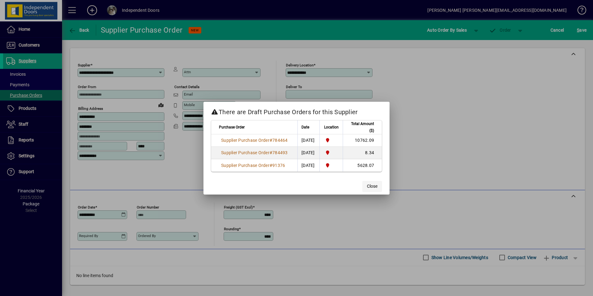 The image size is (593, 296). I want to click on a: Supplier Purchase Order#91376, so click(253, 165).